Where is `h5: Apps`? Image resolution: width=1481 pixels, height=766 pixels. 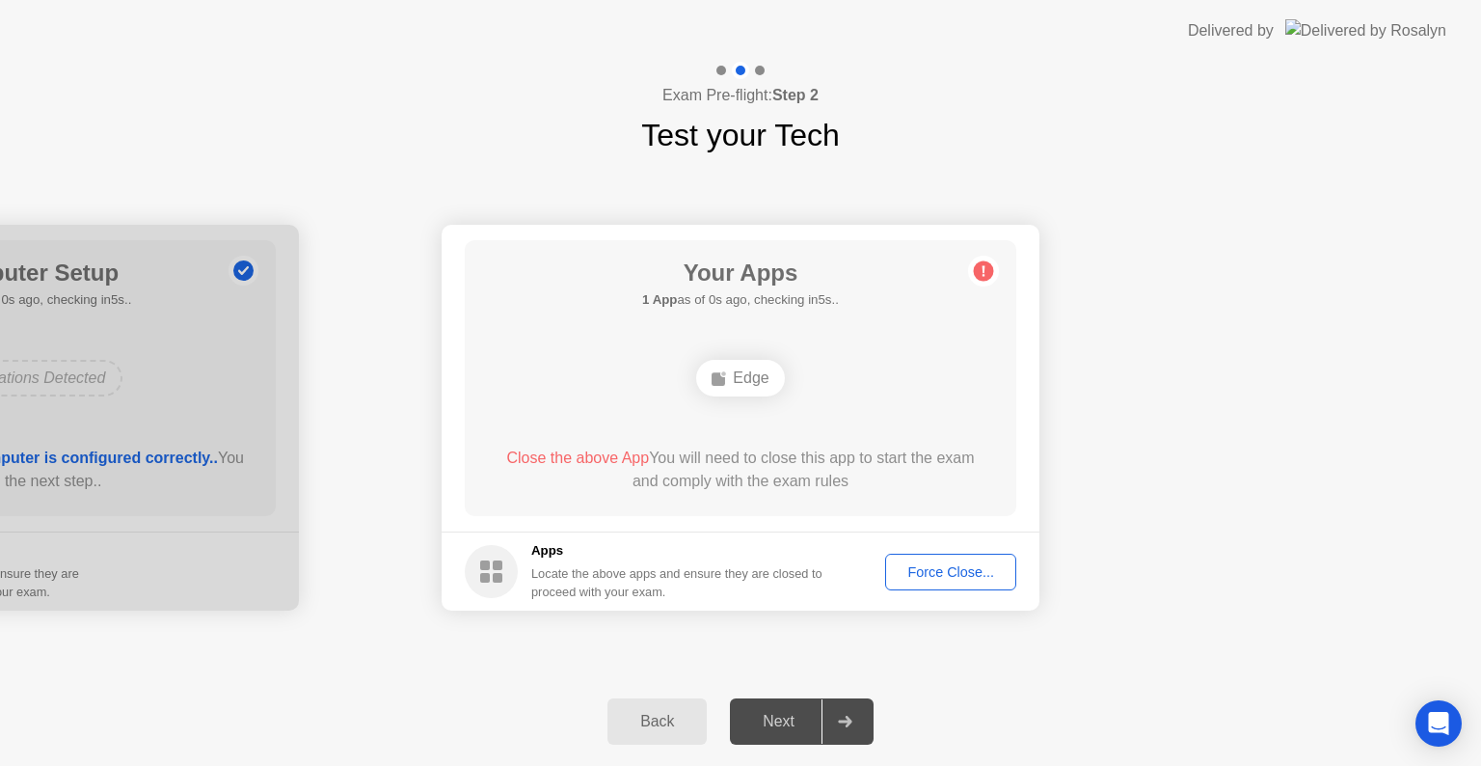 h5: Apps is located at coordinates (677, 551).